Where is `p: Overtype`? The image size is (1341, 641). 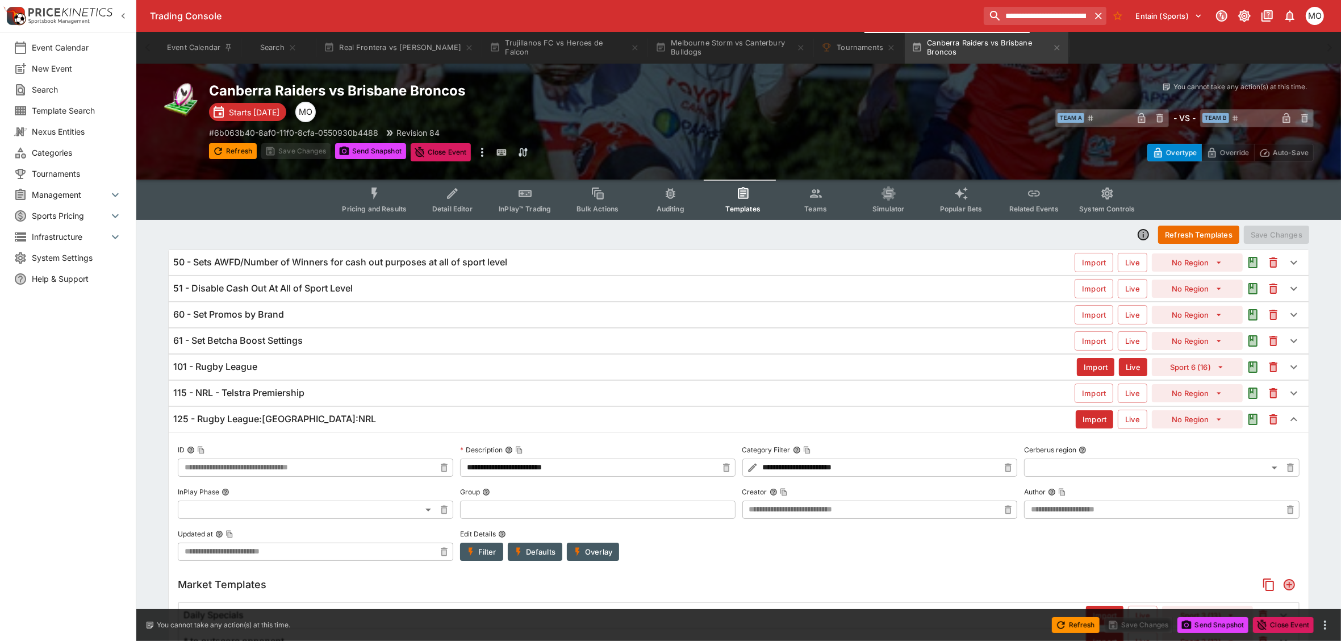 p: Overtype is located at coordinates (1181, 152).